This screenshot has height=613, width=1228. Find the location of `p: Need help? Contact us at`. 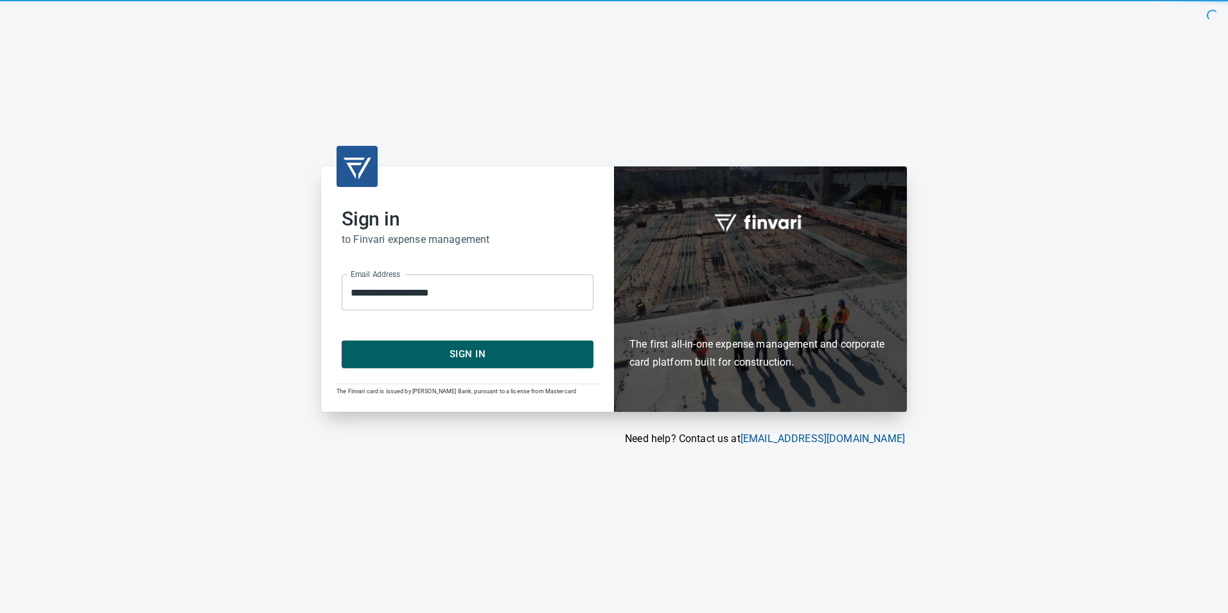

p: Need help? Contact us at is located at coordinates (613, 439).